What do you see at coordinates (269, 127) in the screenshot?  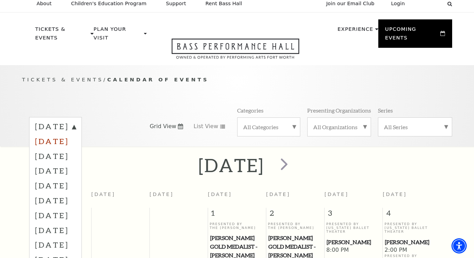 I see `label: All Categories` at bounding box center [269, 127].